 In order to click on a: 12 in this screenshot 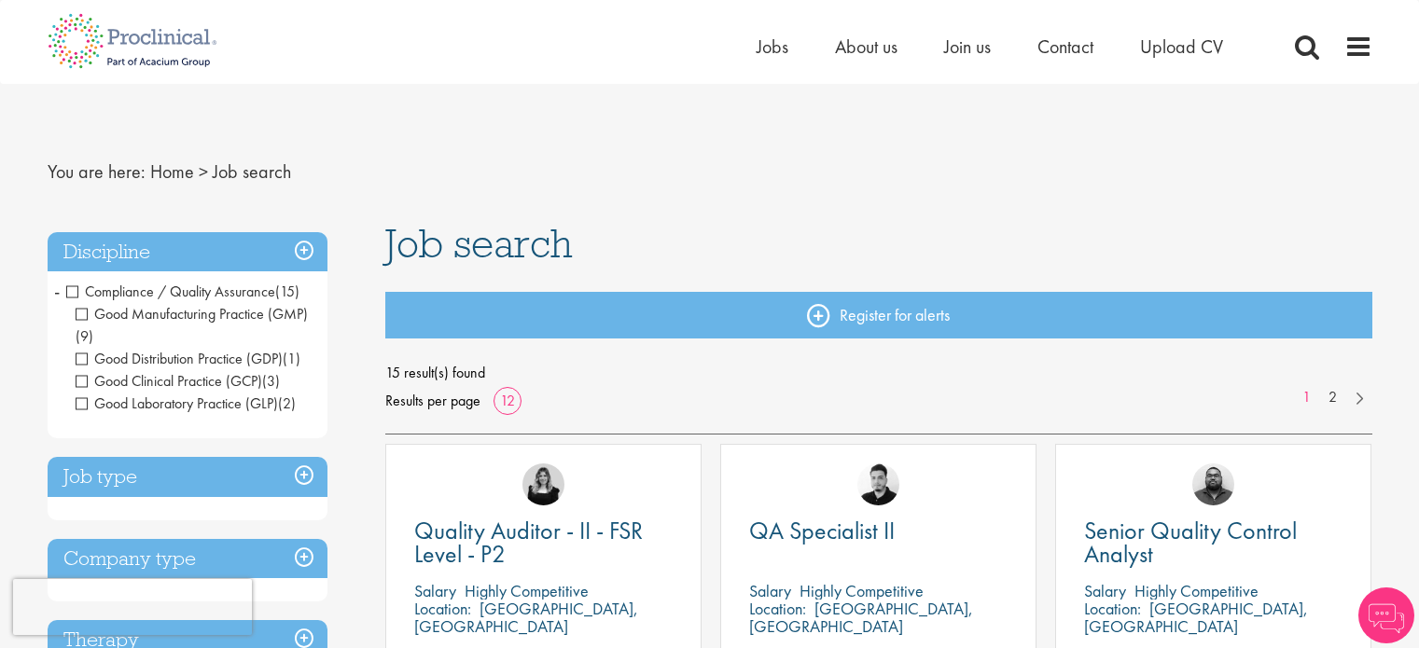, I will do `click(508, 400)`.